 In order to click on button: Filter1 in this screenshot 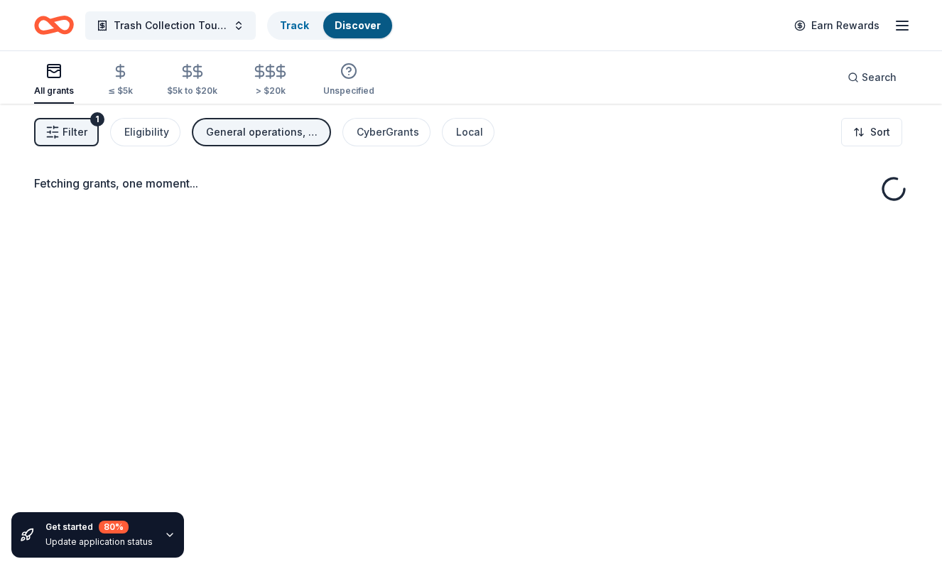, I will do `click(66, 132)`.